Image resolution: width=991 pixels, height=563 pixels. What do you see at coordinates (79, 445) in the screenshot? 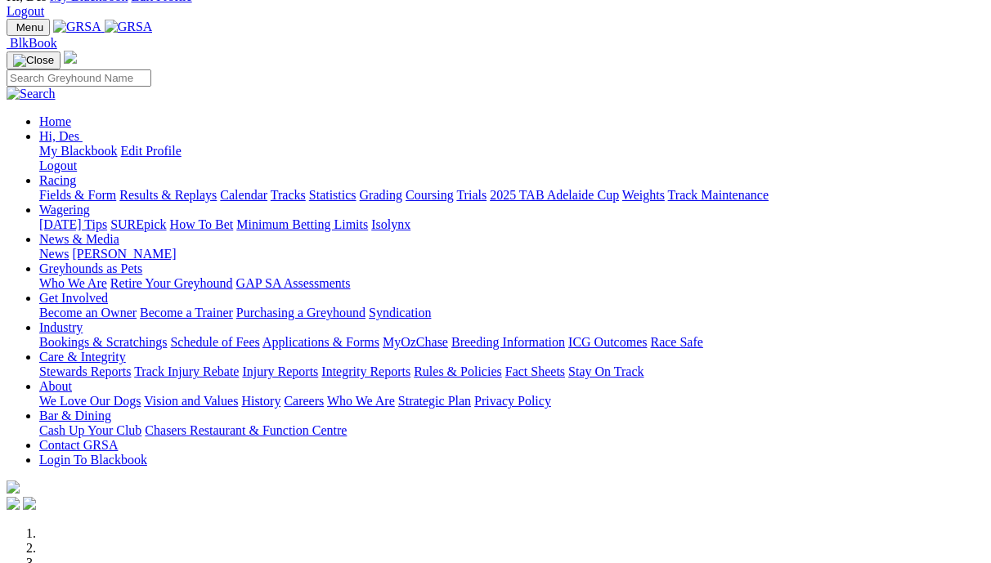
I see `a: Contact GRSA` at bounding box center [79, 445].